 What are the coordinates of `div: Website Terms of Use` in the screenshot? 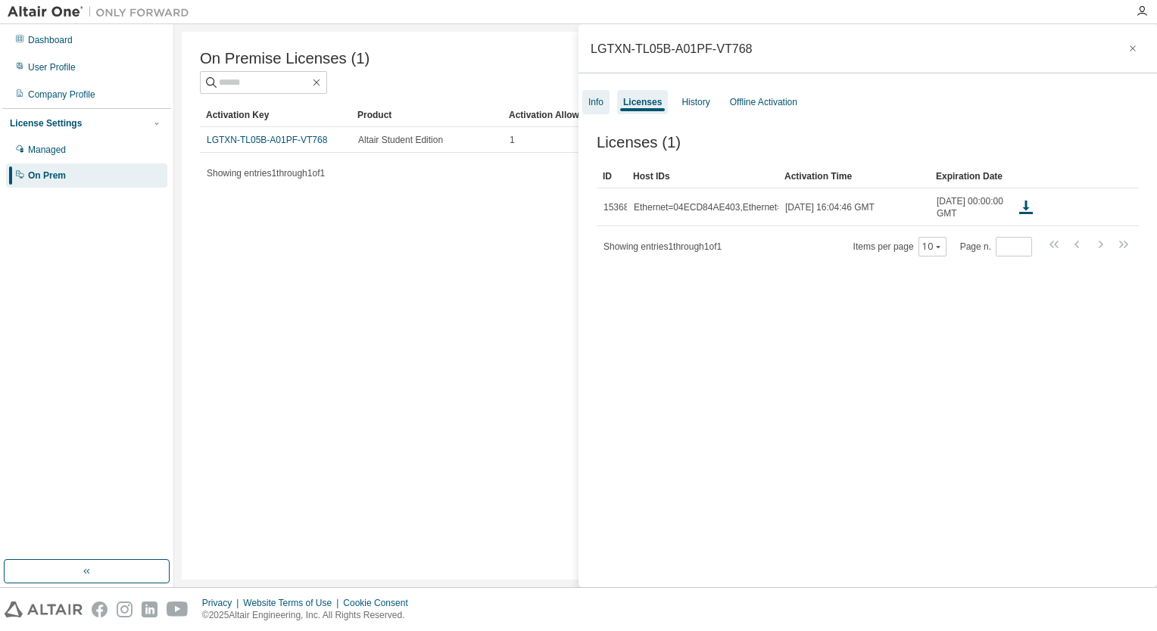 It's located at (293, 603).